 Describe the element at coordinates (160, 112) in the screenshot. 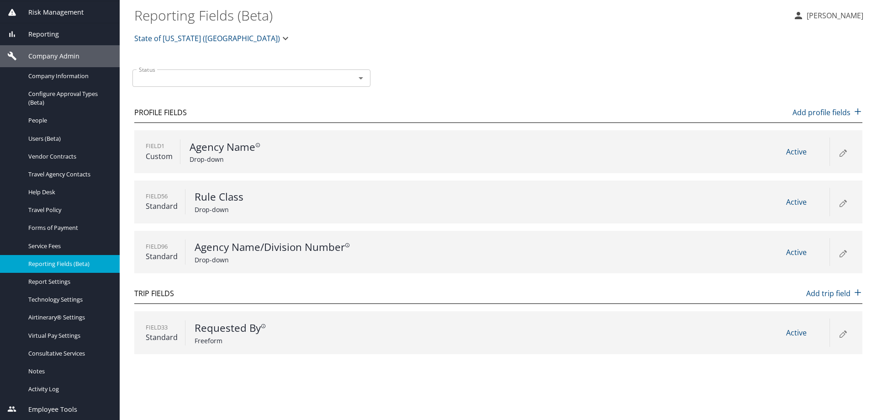

I see `p: Profile Fields` at that location.